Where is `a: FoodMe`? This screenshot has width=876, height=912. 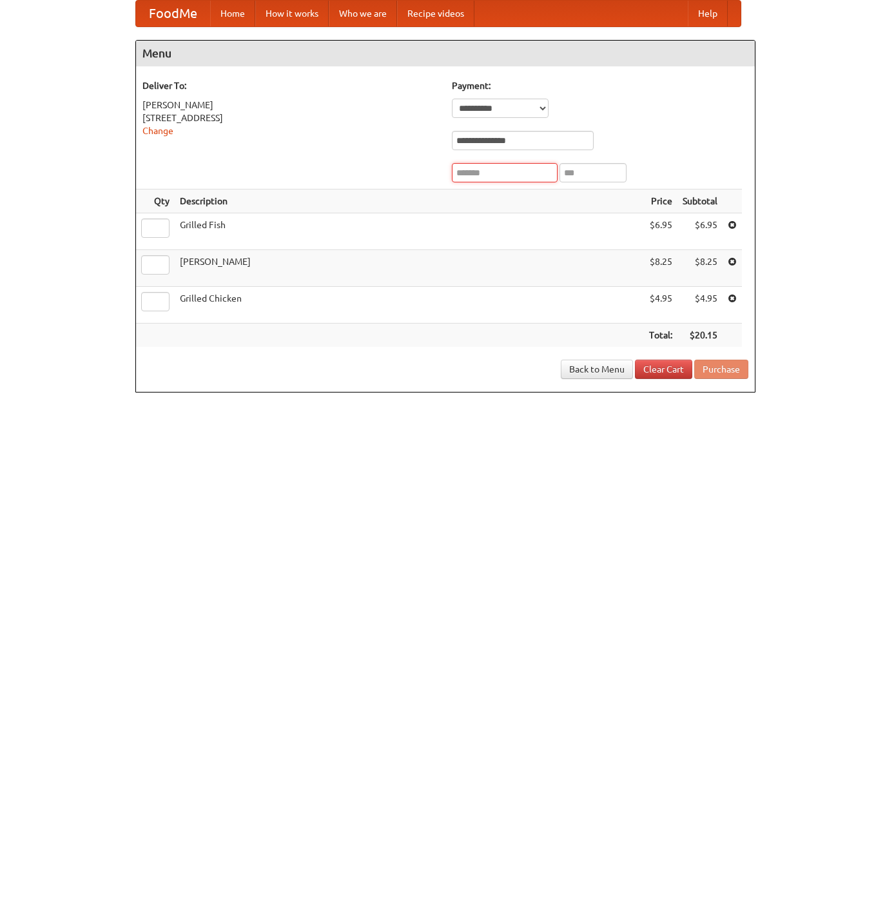 a: FoodMe is located at coordinates (173, 14).